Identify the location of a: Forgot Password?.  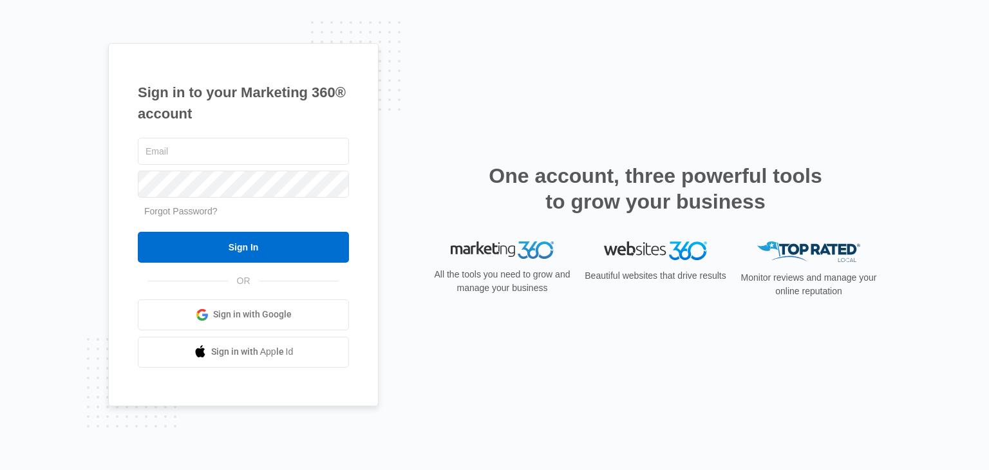
(181, 211).